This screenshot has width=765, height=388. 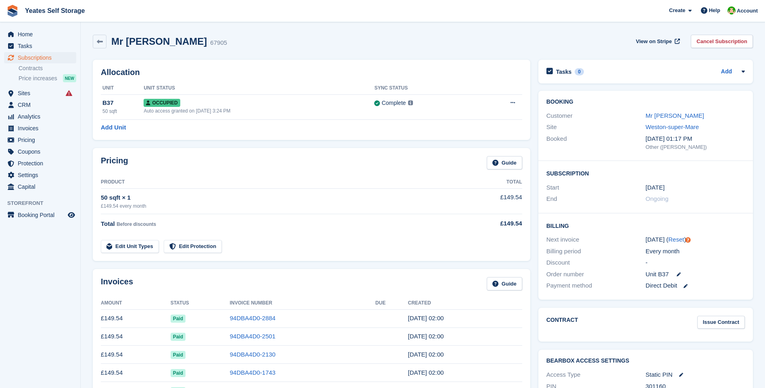 What do you see at coordinates (672, 127) in the screenshot?
I see `a: Weston-super-Mare` at bounding box center [672, 127].